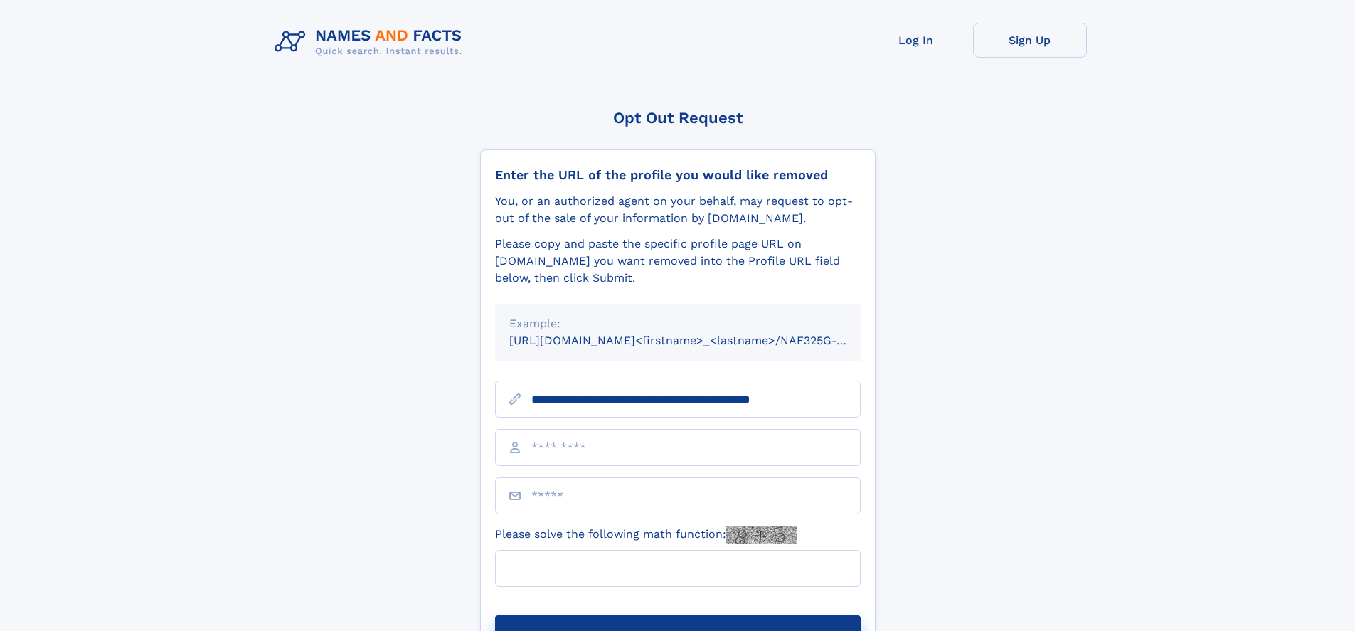 Image resolution: width=1355 pixels, height=631 pixels. I want to click on div: You, or an authorized agent on your behalf, may request to opt-out of the sale of your informatio..., so click(678, 210).